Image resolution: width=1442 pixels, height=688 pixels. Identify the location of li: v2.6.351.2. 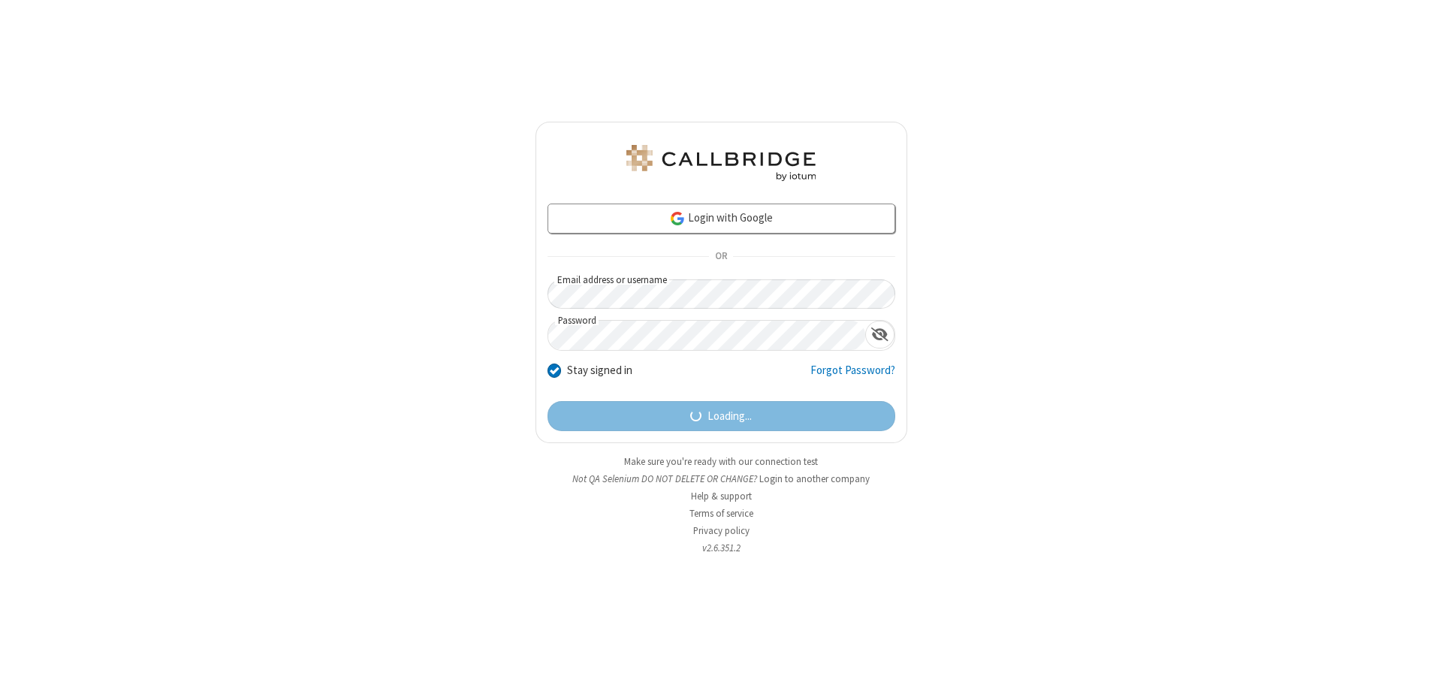
(721, 547).